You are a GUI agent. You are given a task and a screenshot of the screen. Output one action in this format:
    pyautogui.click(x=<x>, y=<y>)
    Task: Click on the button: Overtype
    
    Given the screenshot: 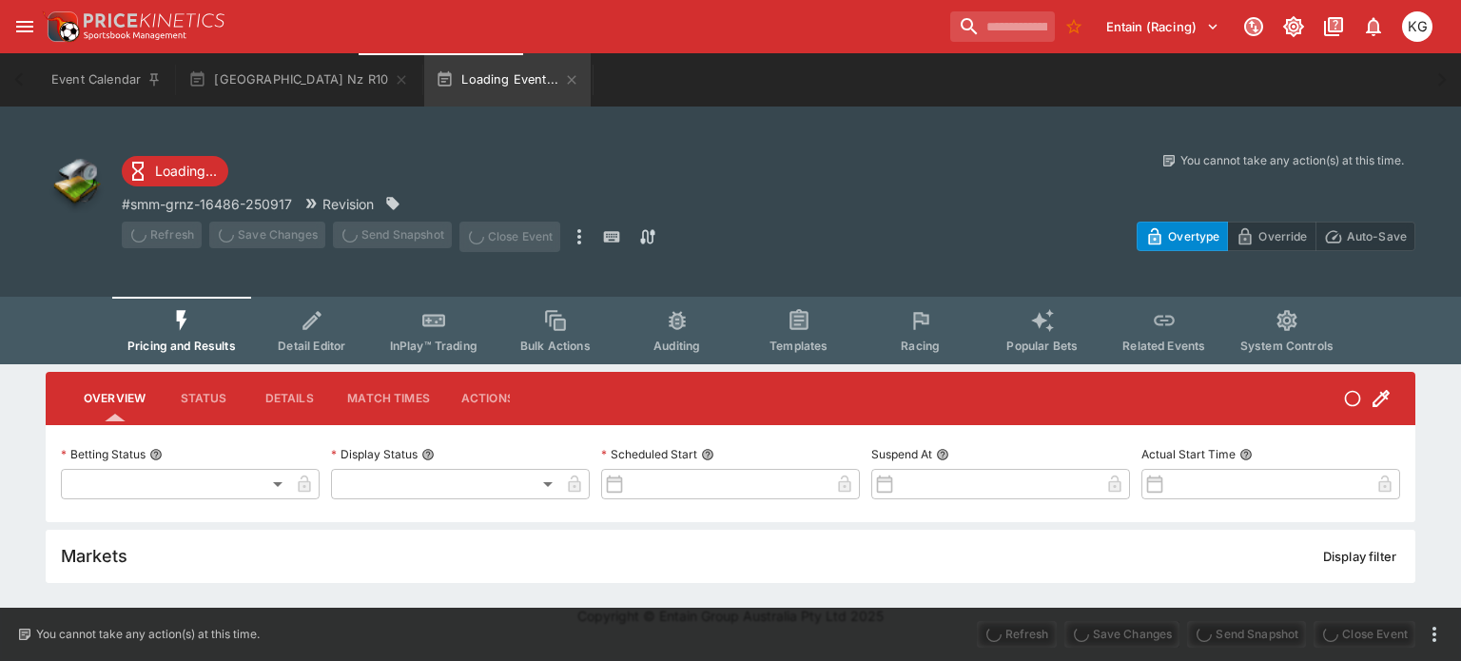 What is the action you would take?
    pyautogui.click(x=1182, y=236)
    